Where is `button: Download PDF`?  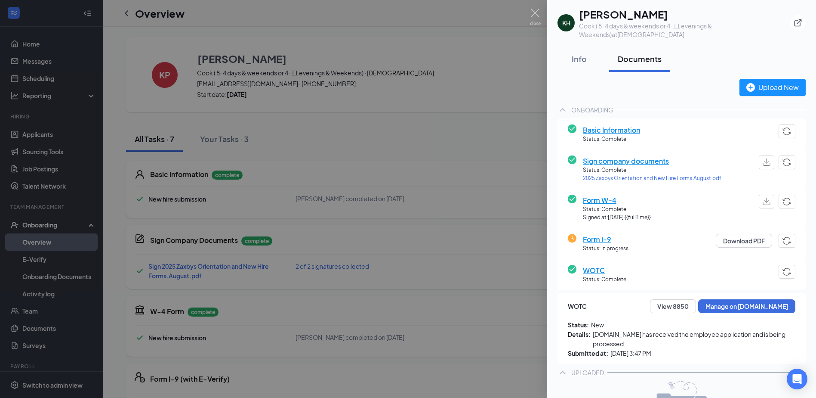
button: Download PDF is located at coordinates (744, 240).